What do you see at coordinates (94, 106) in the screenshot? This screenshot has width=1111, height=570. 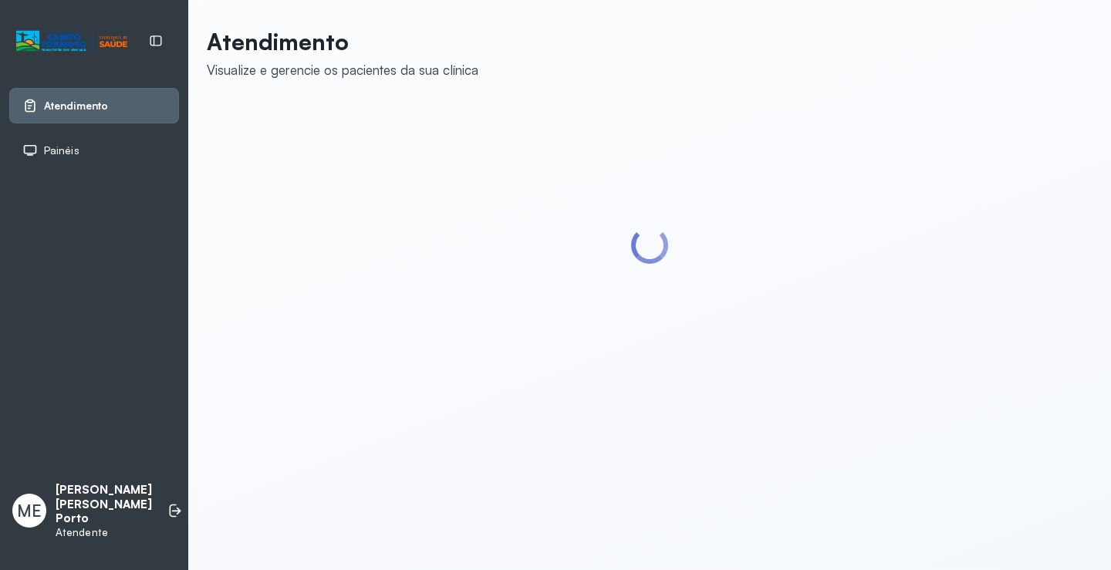 I see `a: Atendimento` at bounding box center [94, 106].